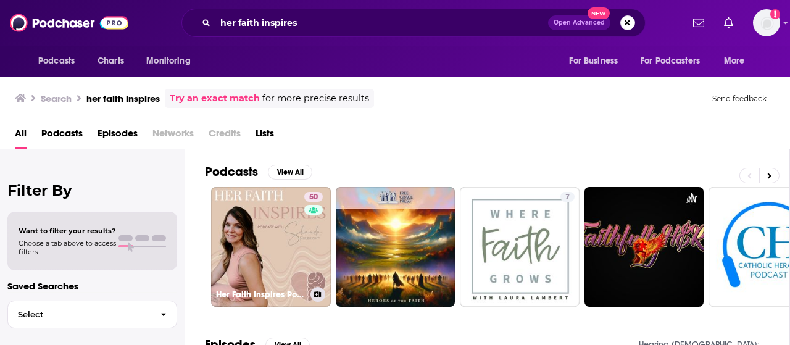 Image resolution: width=790 pixels, height=345 pixels. I want to click on span: 7, so click(567, 197).